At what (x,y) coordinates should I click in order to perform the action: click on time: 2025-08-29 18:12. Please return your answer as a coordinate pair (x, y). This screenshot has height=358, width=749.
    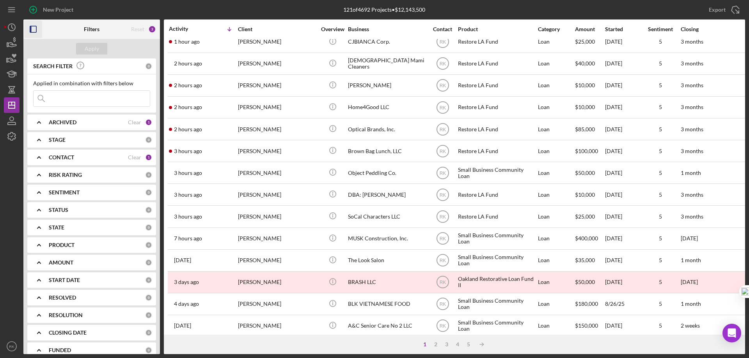
    Looking at the image, I should click on (188, 239).